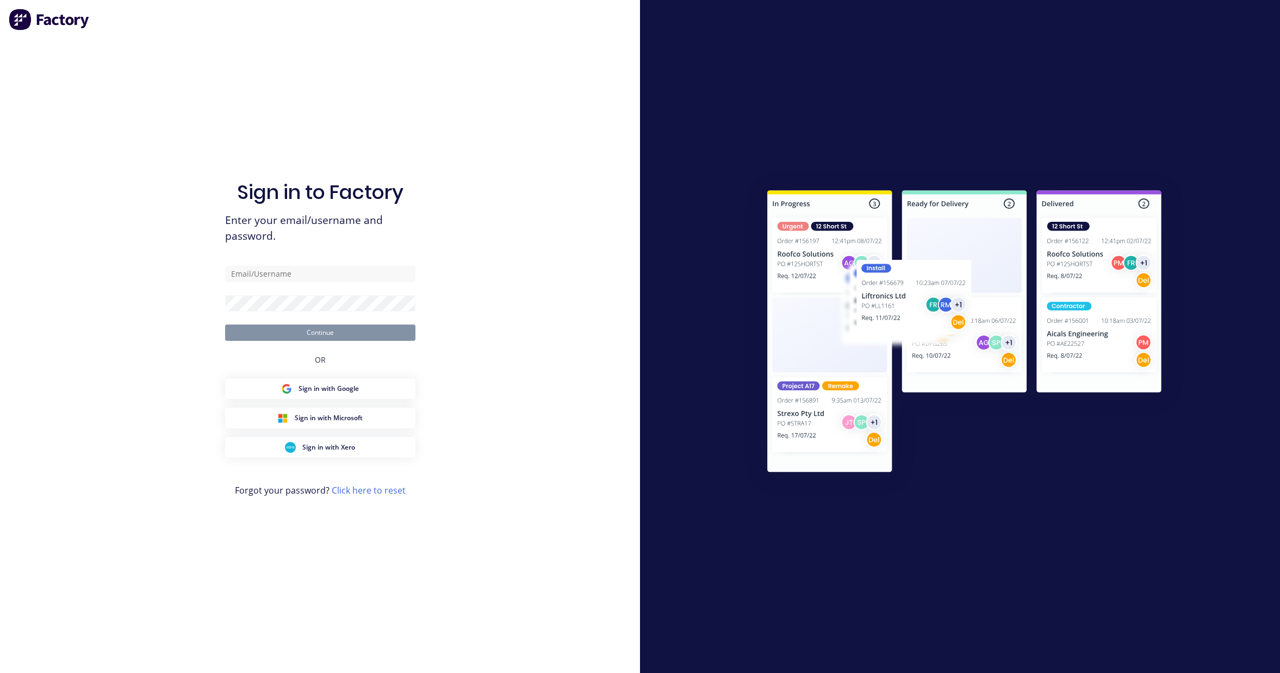 This screenshot has height=673, width=1280. What do you see at coordinates (290, 448) in the screenshot?
I see `img: Xero Sign in` at bounding box center [290, 448].